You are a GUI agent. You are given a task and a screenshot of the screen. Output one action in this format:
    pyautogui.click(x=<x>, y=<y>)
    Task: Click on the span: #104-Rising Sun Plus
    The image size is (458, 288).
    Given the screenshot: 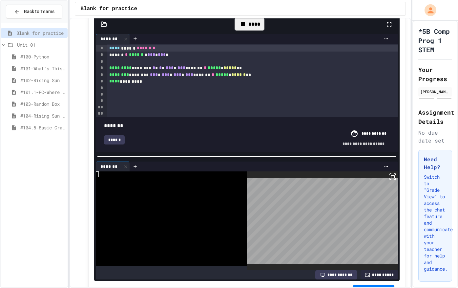 What is the action you would take?
    pyautogui.click(x=43, y=115)
    